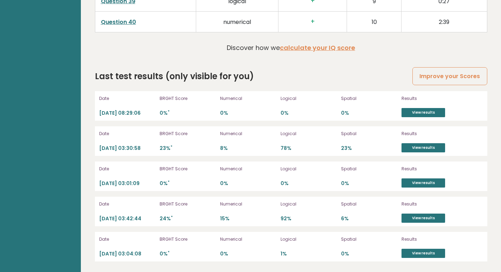 Image resolution: width=501 pixels, height=272 pixels. I want to click on p: 8%, so click(248, 148).